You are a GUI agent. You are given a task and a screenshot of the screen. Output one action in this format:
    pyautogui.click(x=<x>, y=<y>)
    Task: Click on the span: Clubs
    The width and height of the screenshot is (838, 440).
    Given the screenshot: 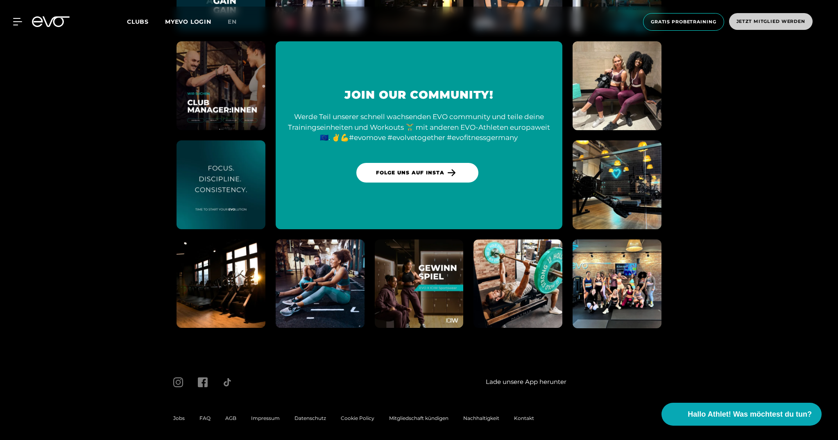 What is the action you would take?
    pyautogui.click(x=138, y=22)
    